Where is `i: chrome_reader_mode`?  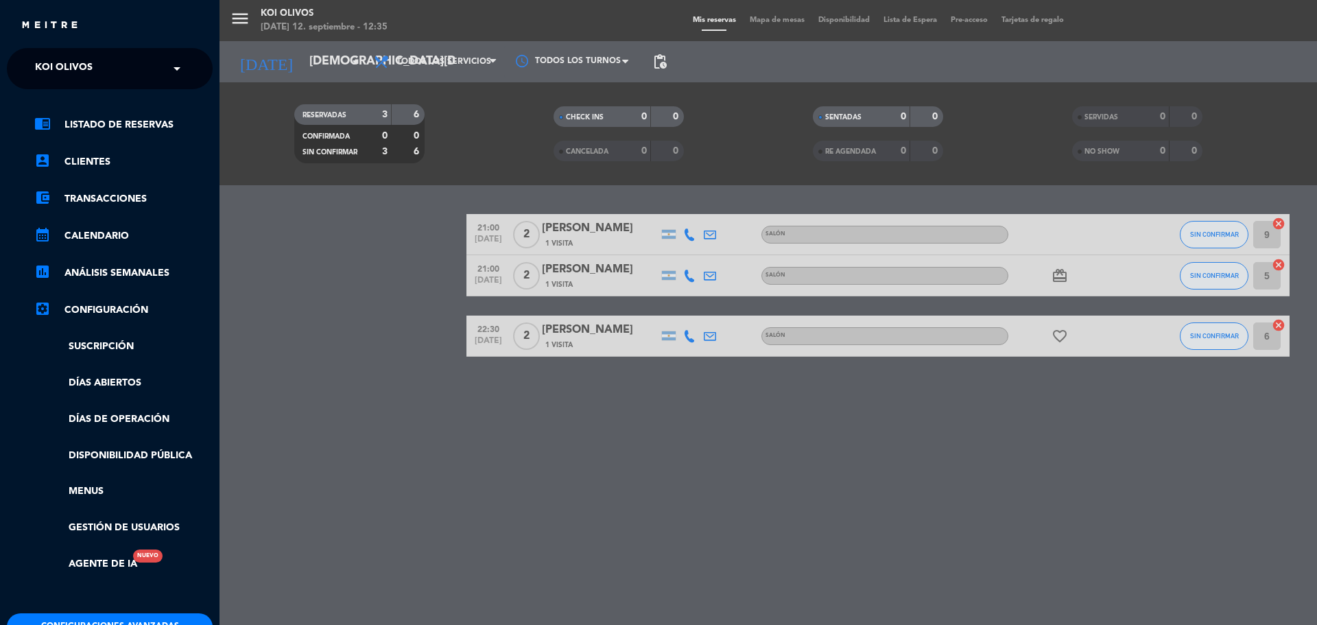 i: chrome_reader_mode is located at coordinates (43, 123).